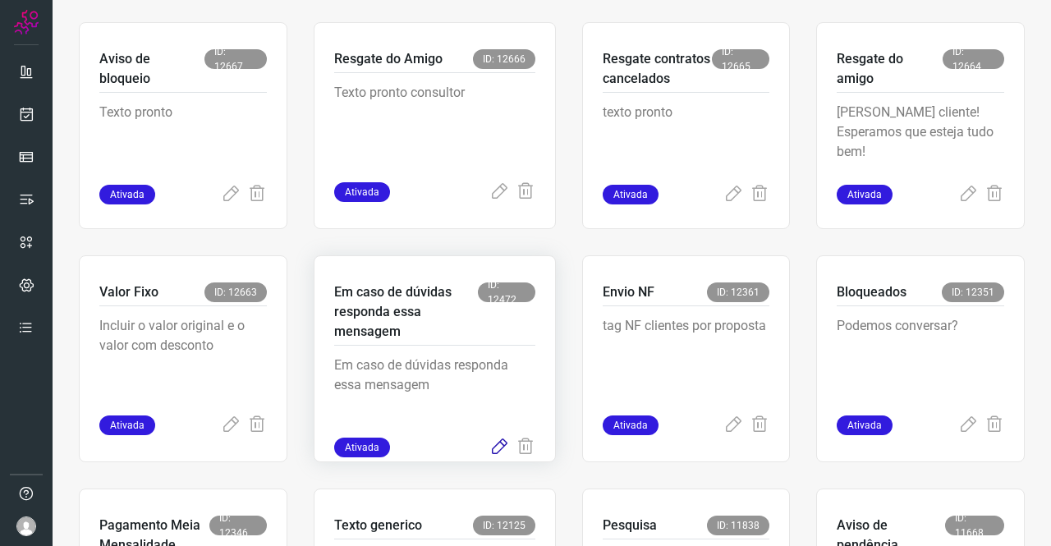 This screenshot has width=1051, height=546. I want to click on span: ID: 12351, so click(973, 292).